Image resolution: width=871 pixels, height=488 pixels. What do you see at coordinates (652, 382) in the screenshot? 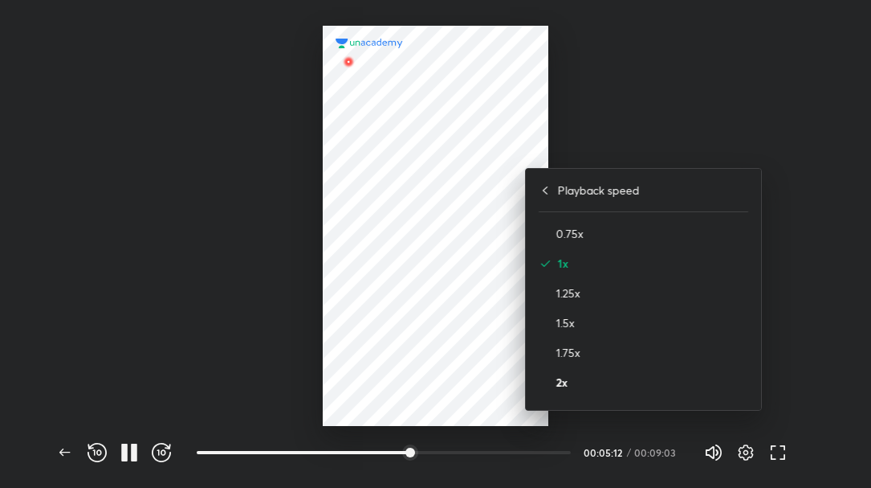
I see `h4: 2x` at bounding box center [652, 382].